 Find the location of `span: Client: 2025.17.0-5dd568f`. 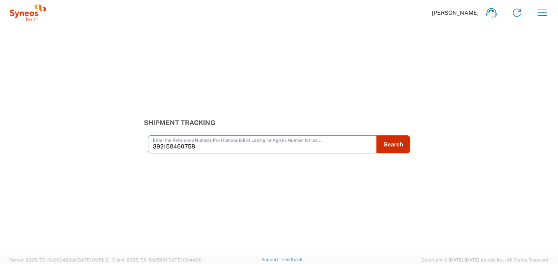

span: Client: 2025.17.0-5dd568f is located at coordinates (157, 260).